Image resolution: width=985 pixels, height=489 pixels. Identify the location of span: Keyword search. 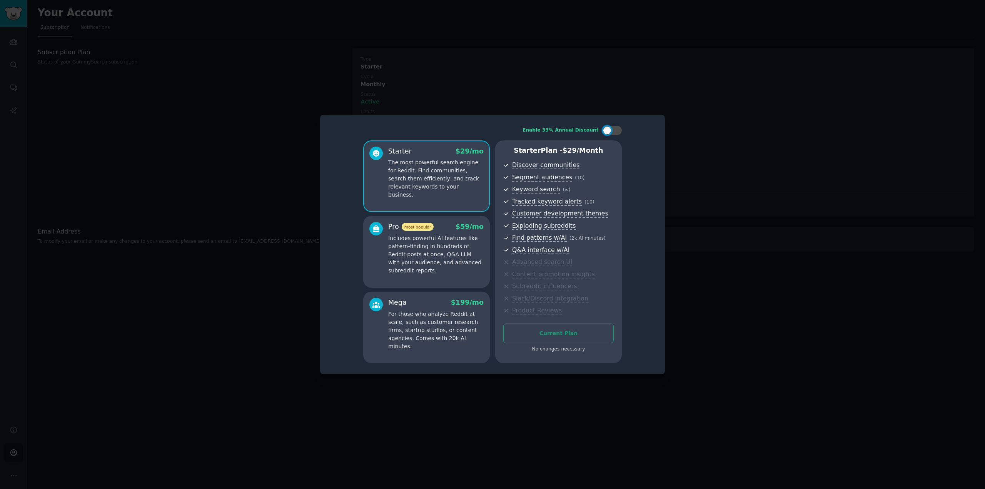
(536, 189).